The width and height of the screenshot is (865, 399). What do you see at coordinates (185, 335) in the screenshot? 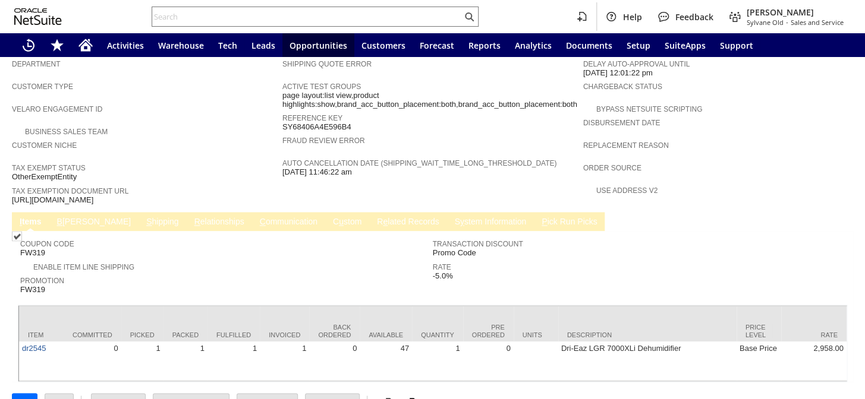
I see `div: Packed` at bounding box center [185, 335].